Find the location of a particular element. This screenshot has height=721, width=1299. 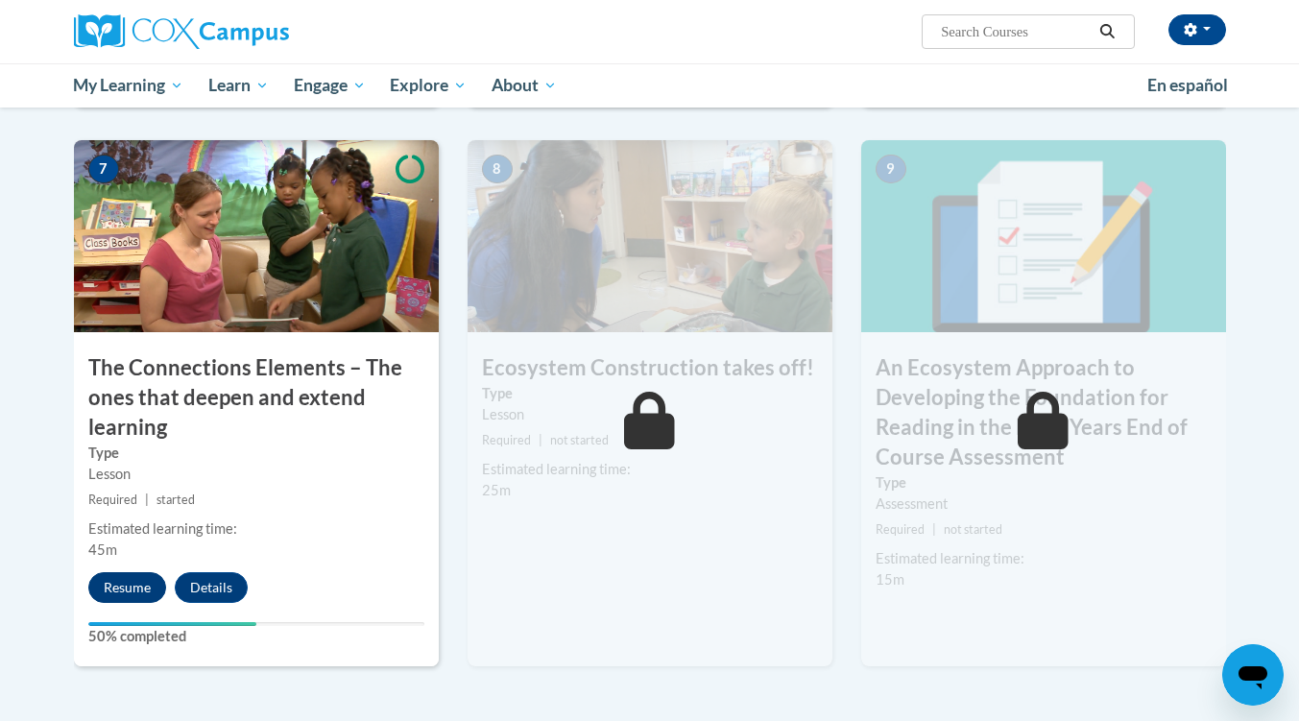

span: 7 is located at coordinates (104, 169).